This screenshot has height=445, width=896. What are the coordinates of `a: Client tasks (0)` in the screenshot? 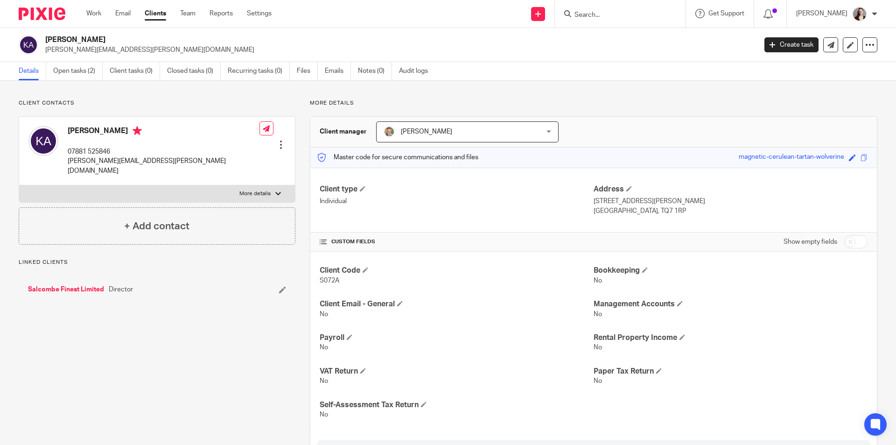 It's located at (135, 71).